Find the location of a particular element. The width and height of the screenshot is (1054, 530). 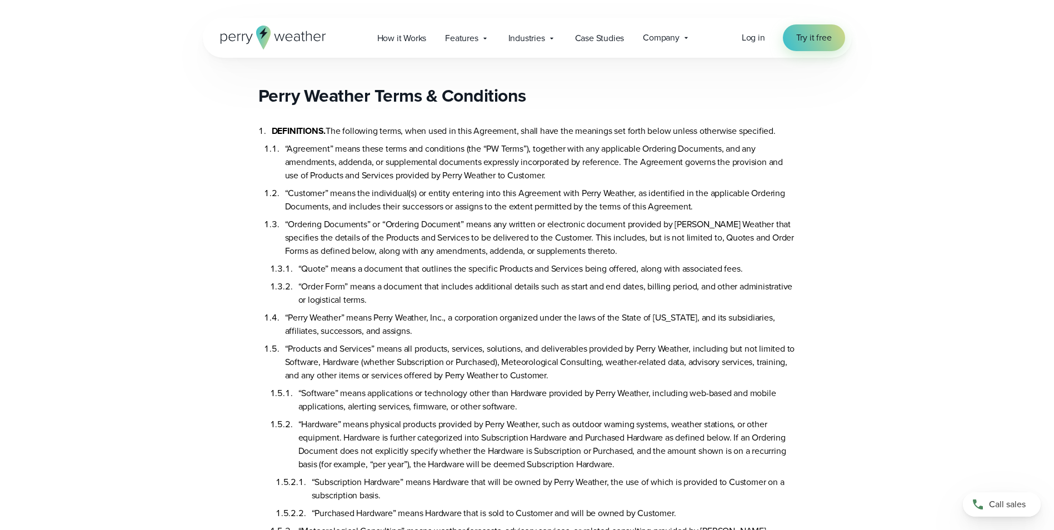

span: Call sales is located at coordinates (1007, 504).